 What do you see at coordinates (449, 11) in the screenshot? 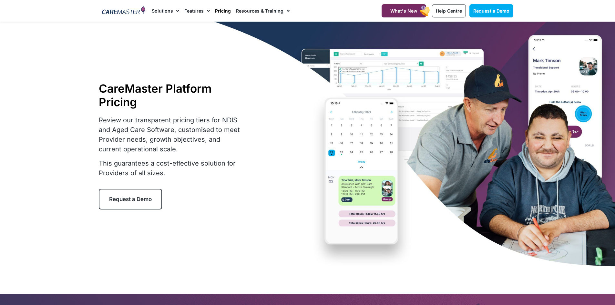
I see `a: Help Centre` at bounding box center [449, 11].